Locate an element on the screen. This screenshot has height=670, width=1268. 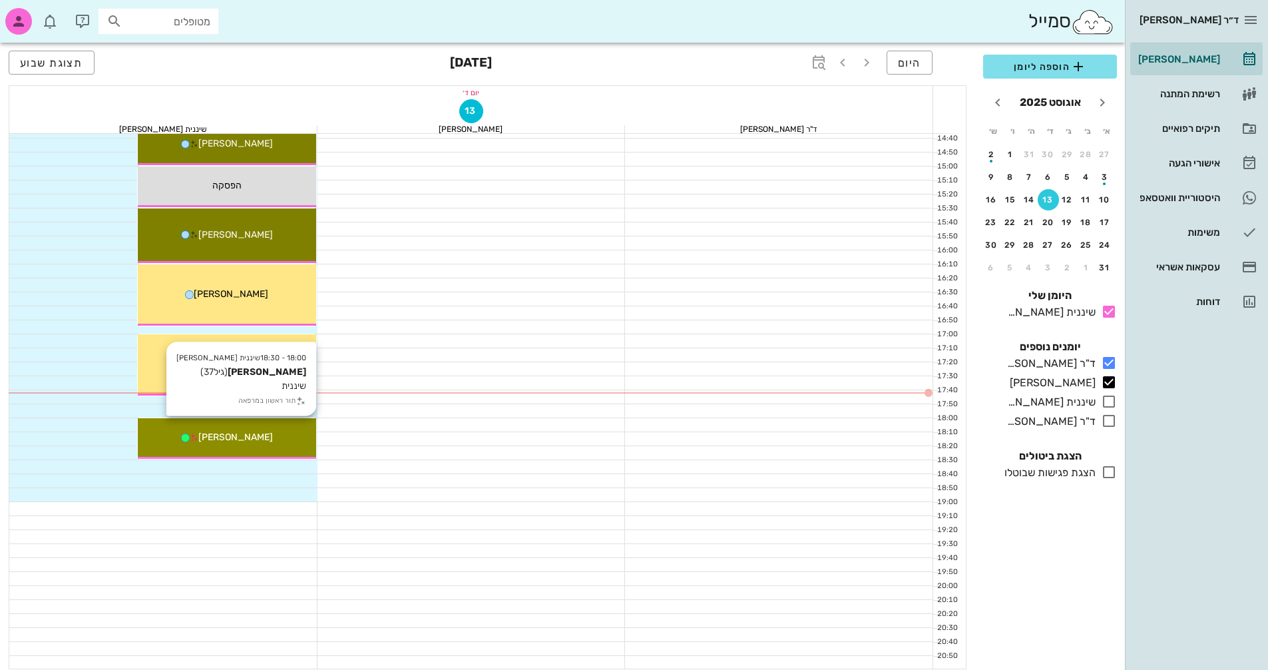
div: 17 is located at coordinates (1105, 222).